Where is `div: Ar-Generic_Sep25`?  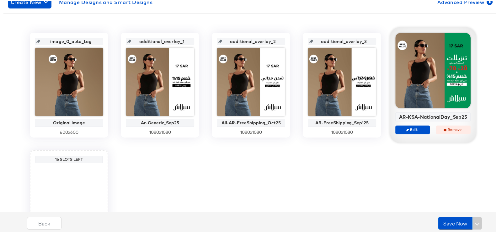 div: Ar-Generic_Sep25 is located at coordinates (160, 121).